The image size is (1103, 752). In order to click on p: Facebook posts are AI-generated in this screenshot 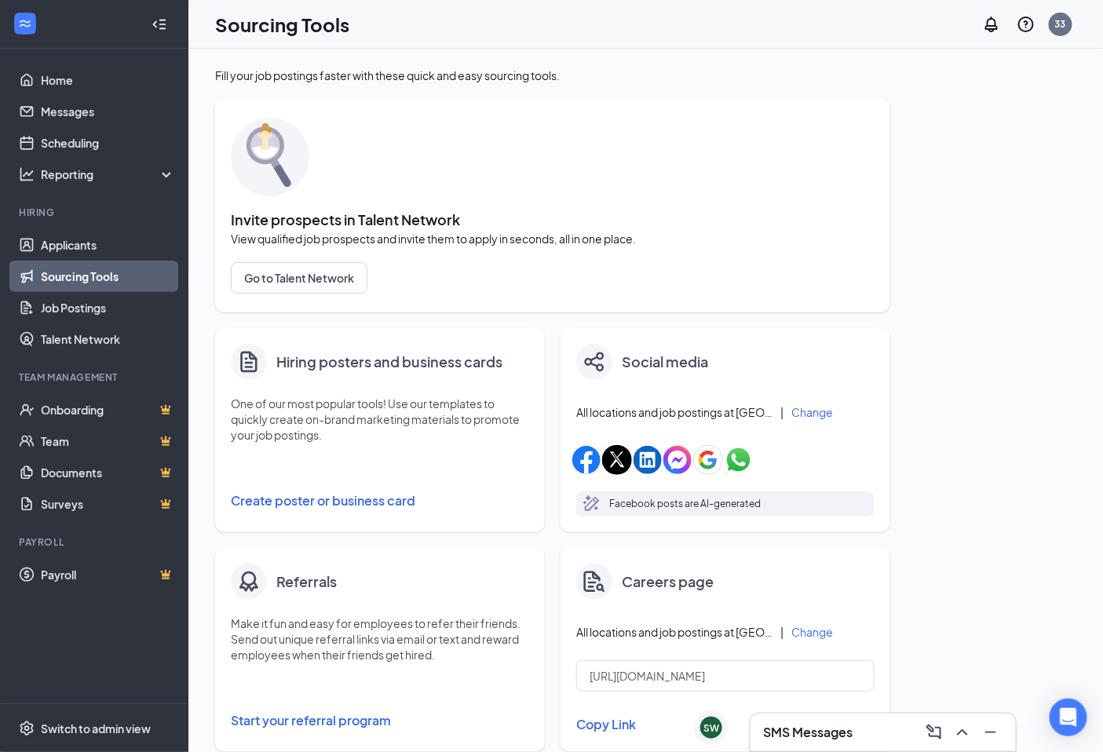, I will do `click(685, 504)`.